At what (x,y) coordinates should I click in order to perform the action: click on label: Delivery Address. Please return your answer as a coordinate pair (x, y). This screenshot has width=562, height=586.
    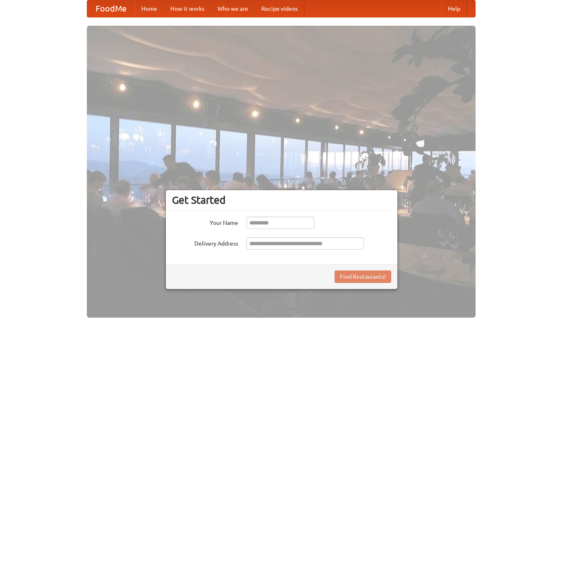
    Looking at the image, I should click on (205, 242).